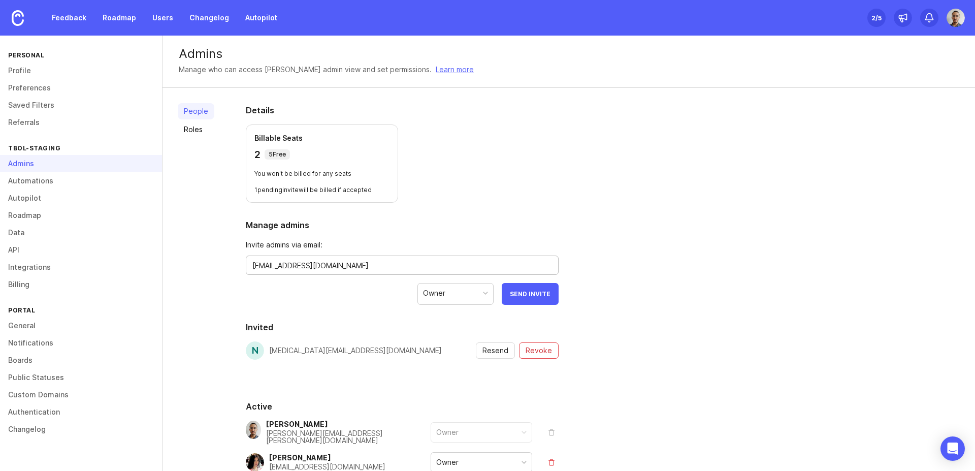 The width and height of the screenshot is (975, 471). What do you see at coordinates (530, 294) in the screenshot?
I see `span: Send Invite` at bounding box center [530, 294].